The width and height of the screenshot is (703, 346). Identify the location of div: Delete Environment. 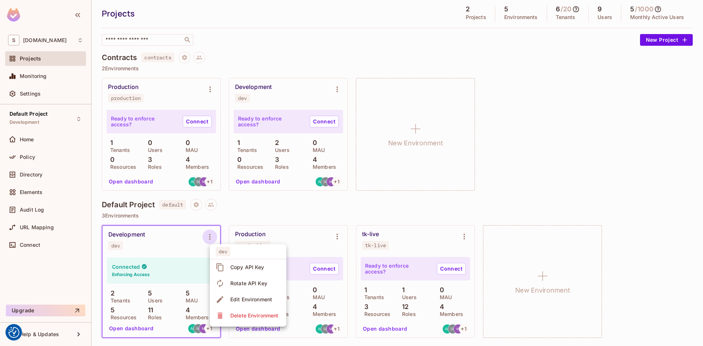
(254, 316).